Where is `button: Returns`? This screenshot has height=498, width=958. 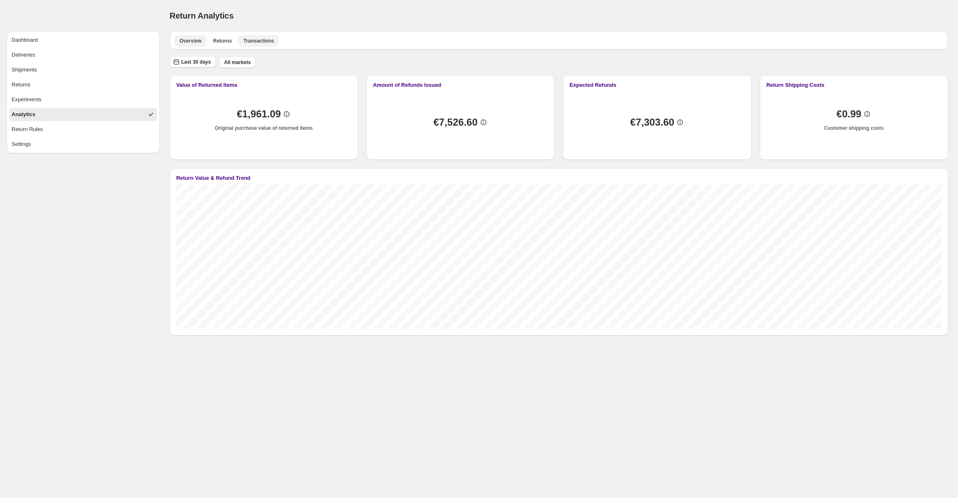
button: Returns is located at coordinates (83, 85).